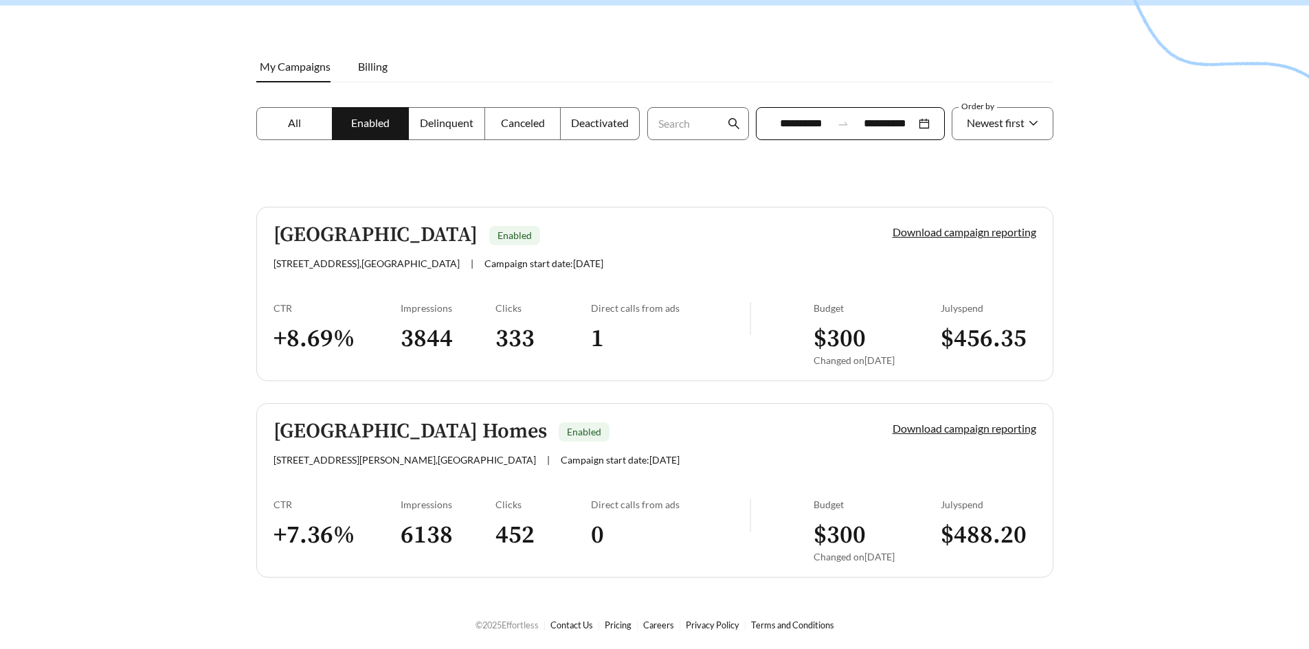  Describe the element at coordinates (843, 124) in the screenshot. I see `span: to` at that location.